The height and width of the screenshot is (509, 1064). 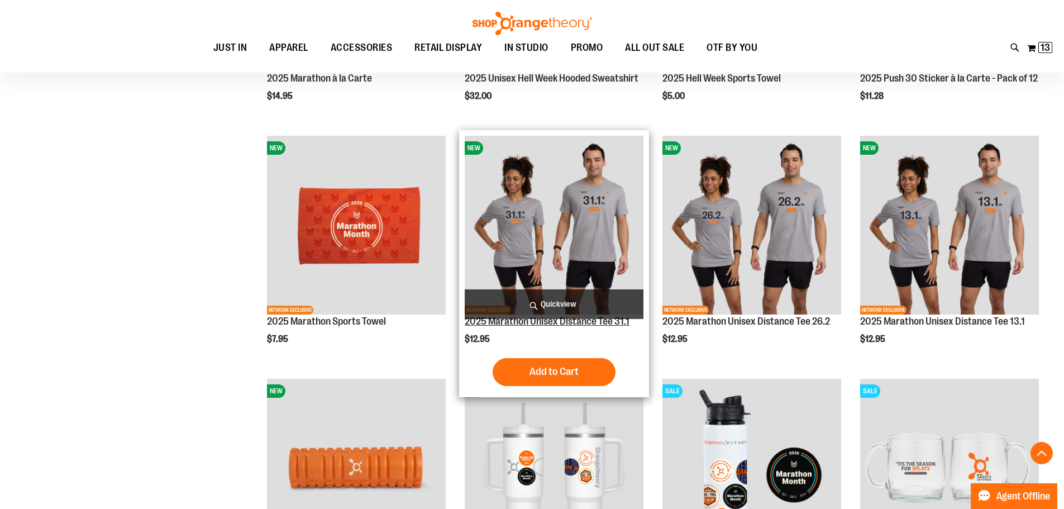 What do you see at coordinates (554, 304) in the screenshot?
I see `span: Quickview` at bounding box center [554, 304].